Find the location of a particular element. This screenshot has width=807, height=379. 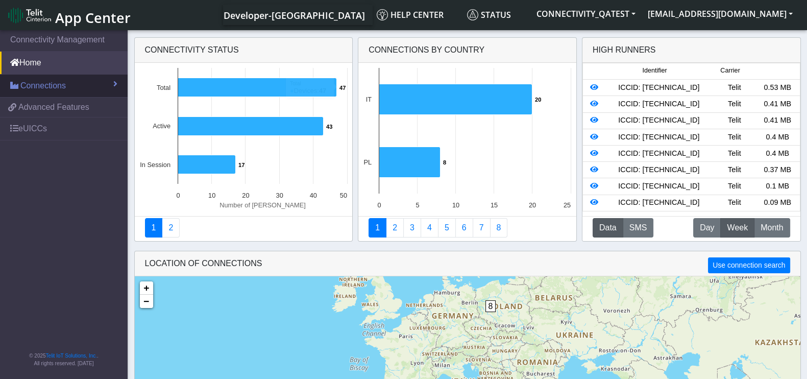

text: 15 is located at coordinates (494, 205).